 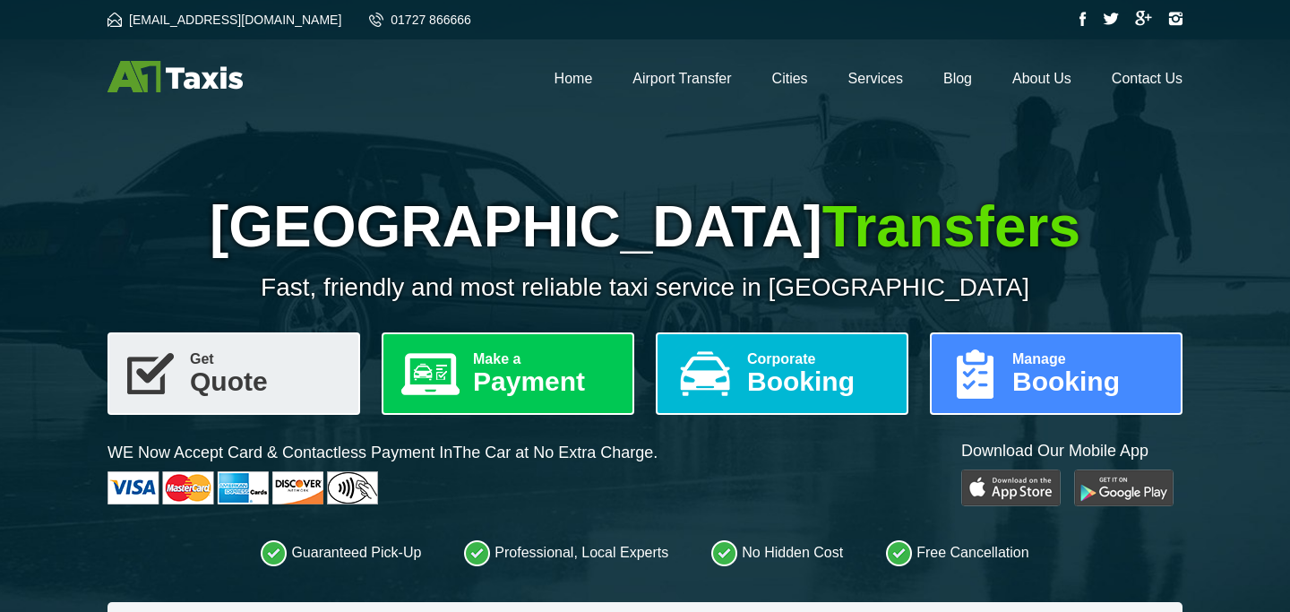 I want to click on a: ManageBooking, so click(x=1056, y=373).